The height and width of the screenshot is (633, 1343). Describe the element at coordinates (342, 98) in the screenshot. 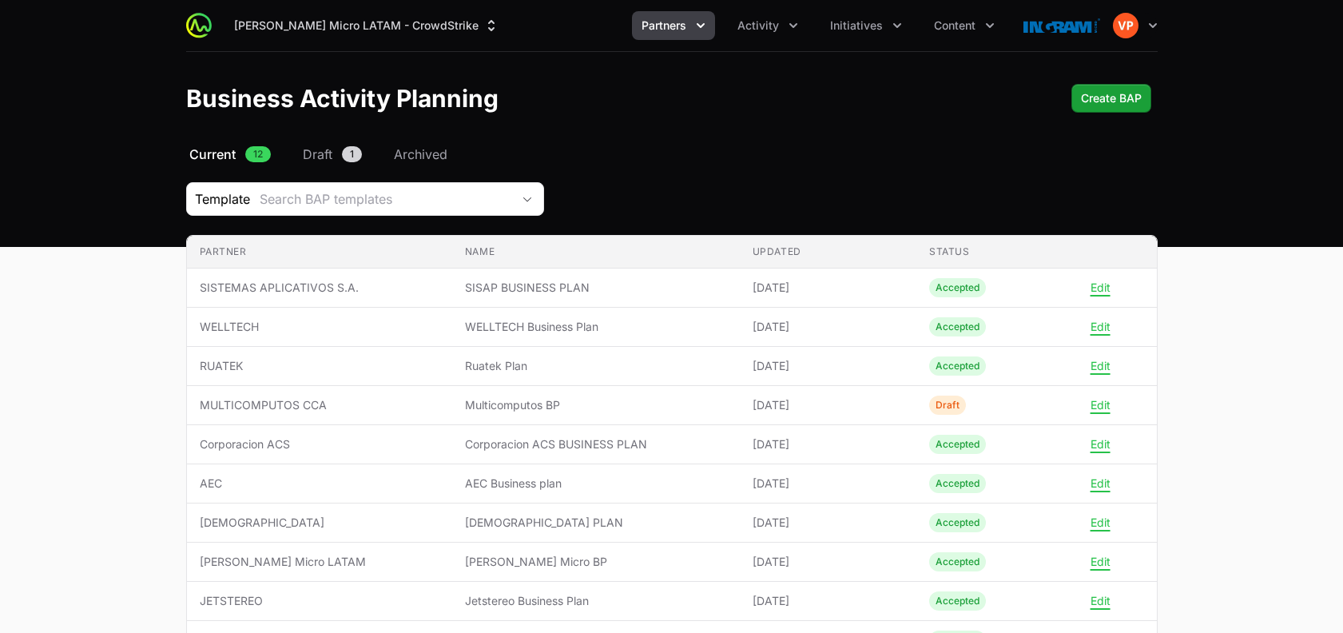

I see `h1: Business Activity Planning` at that location.